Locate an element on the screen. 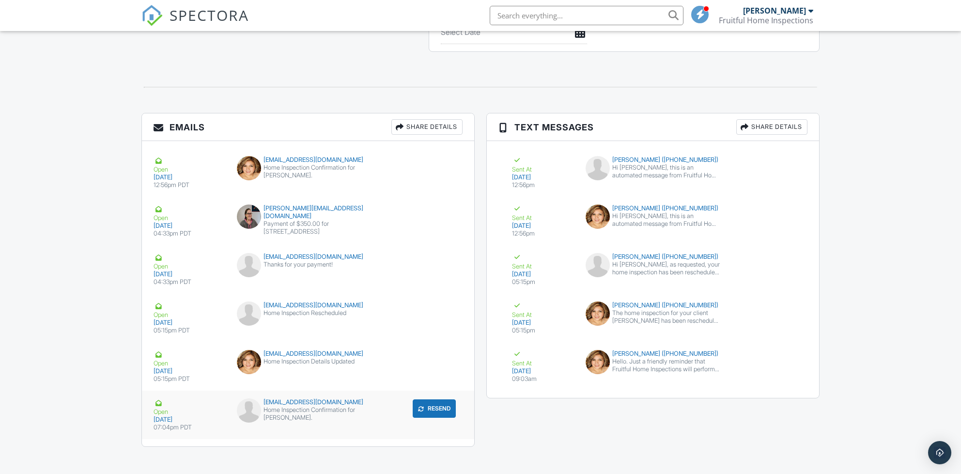 The width and height of the screenshot is (961, 474). div: Home Inspection Details Updated is located at coordinates (308, 362).